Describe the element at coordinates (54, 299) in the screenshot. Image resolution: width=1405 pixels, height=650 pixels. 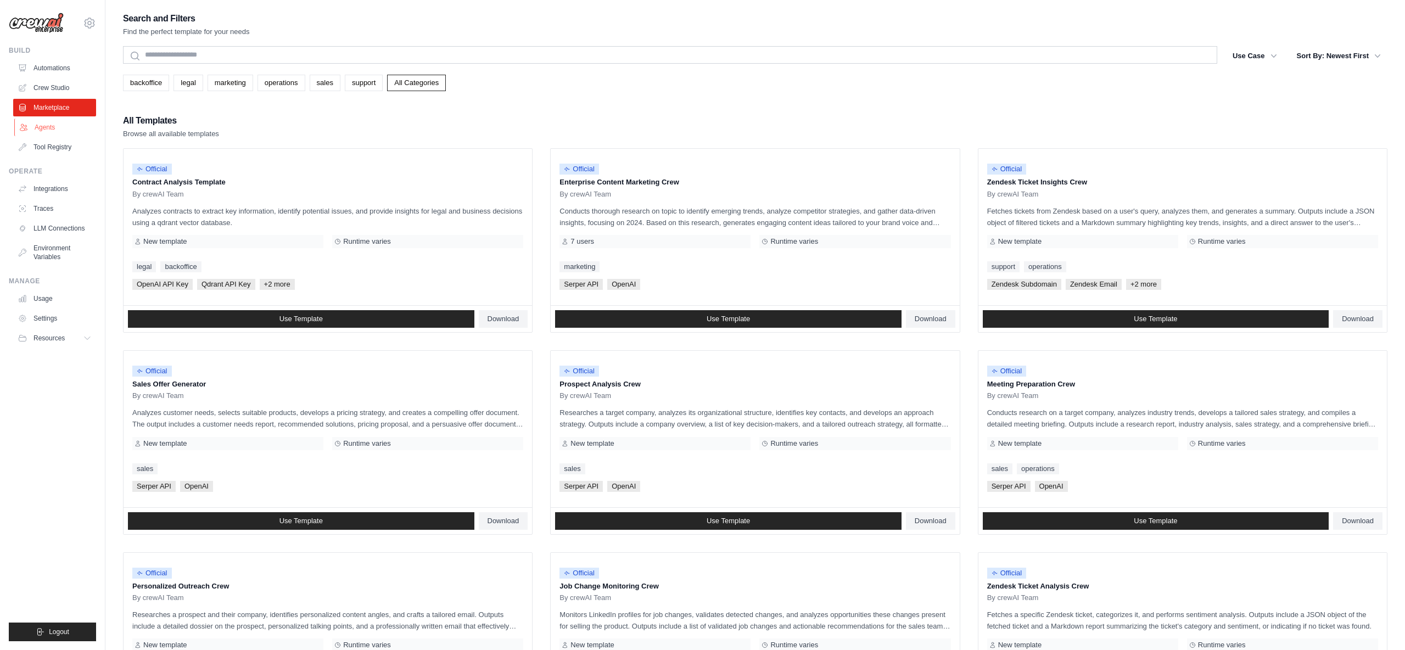
I see `a: Usage` at that location.